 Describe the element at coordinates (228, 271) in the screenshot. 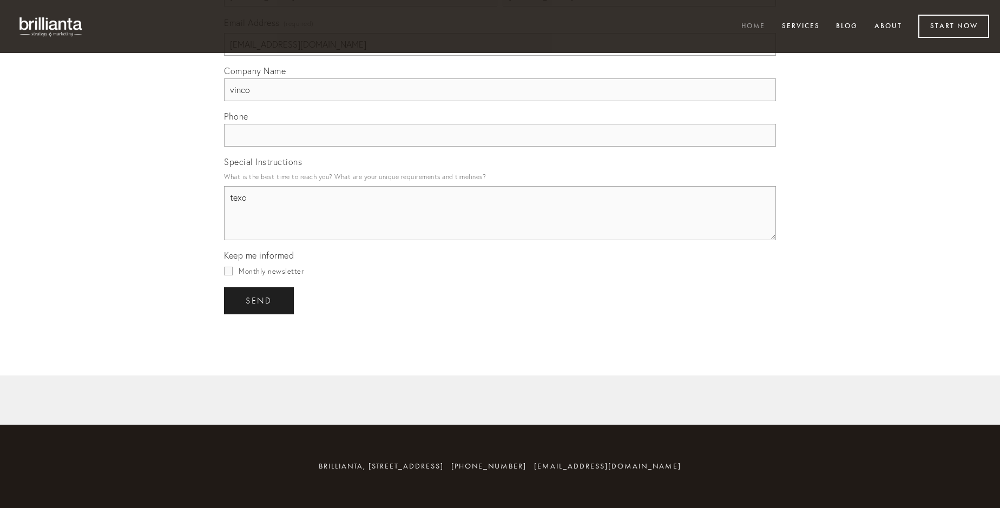

I see `input: Monthly newsletter` at that location.